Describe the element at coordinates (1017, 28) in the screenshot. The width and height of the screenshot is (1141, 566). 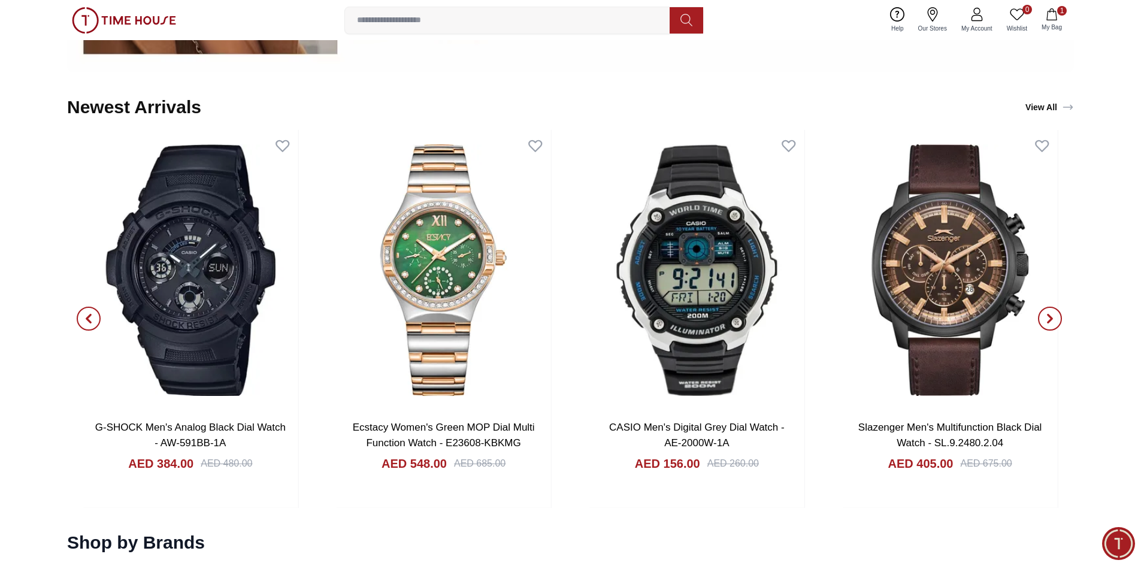
I see `span: Wishlist` at that location.